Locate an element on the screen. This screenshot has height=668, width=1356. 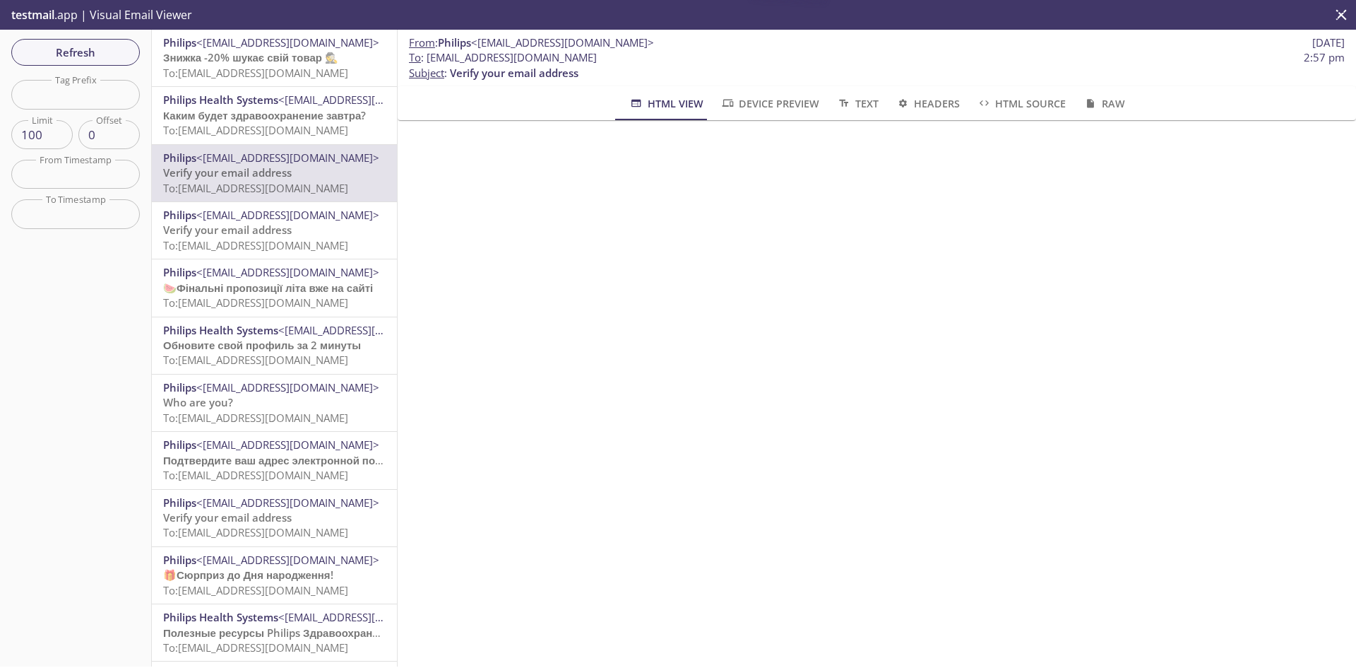
span: Who are you? is located at coordinates (198, 402).